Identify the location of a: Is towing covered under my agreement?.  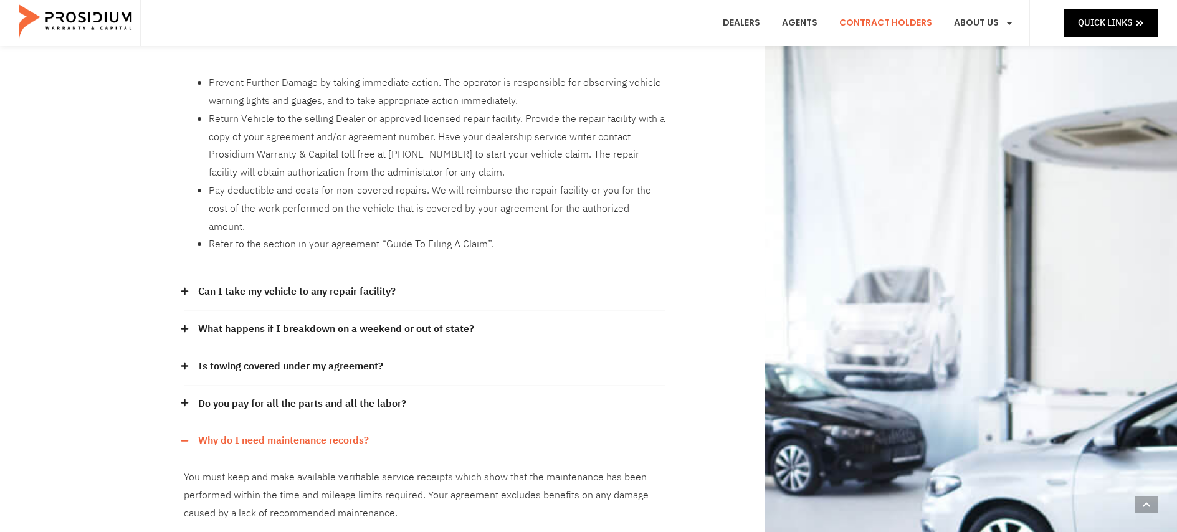
(290, 366).